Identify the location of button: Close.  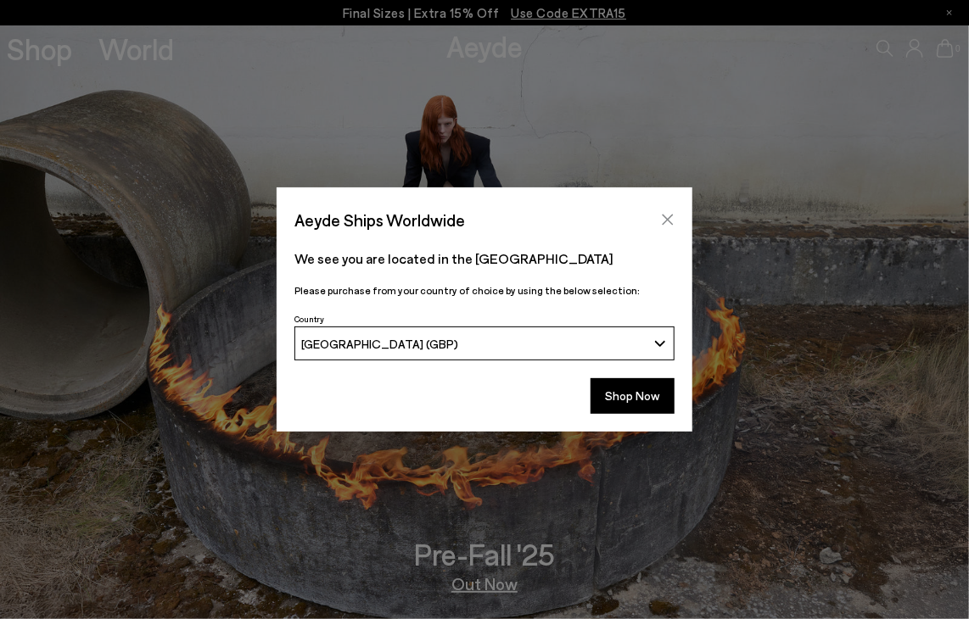
(668, 220).